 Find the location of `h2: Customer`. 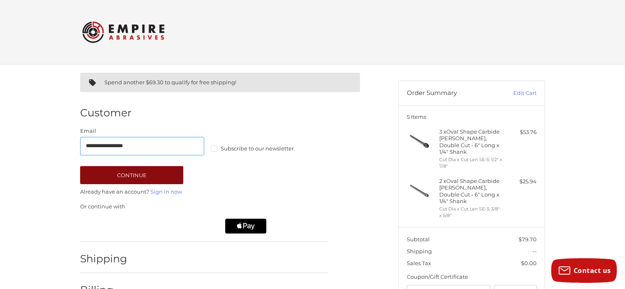

h2: Customer is located at coordinates (106, 113).